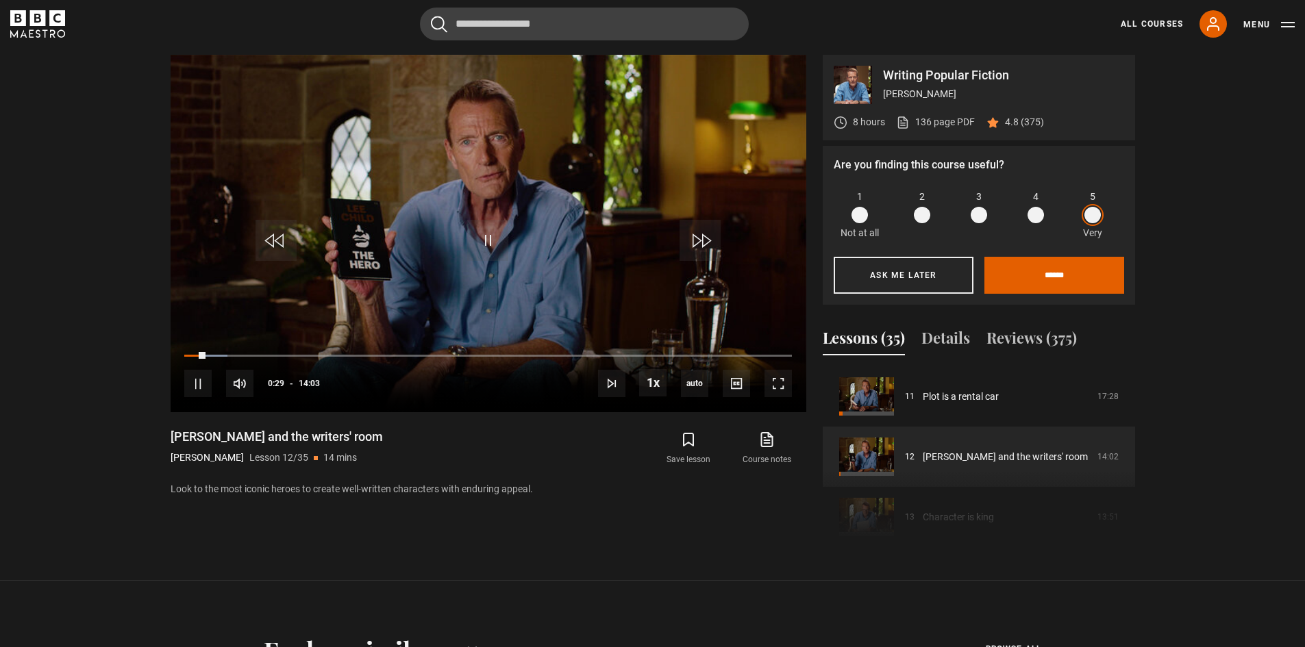  Describe the element at coordinates (279, 458) in the screenshot. I see `p: Lesson 12/35` at that location.